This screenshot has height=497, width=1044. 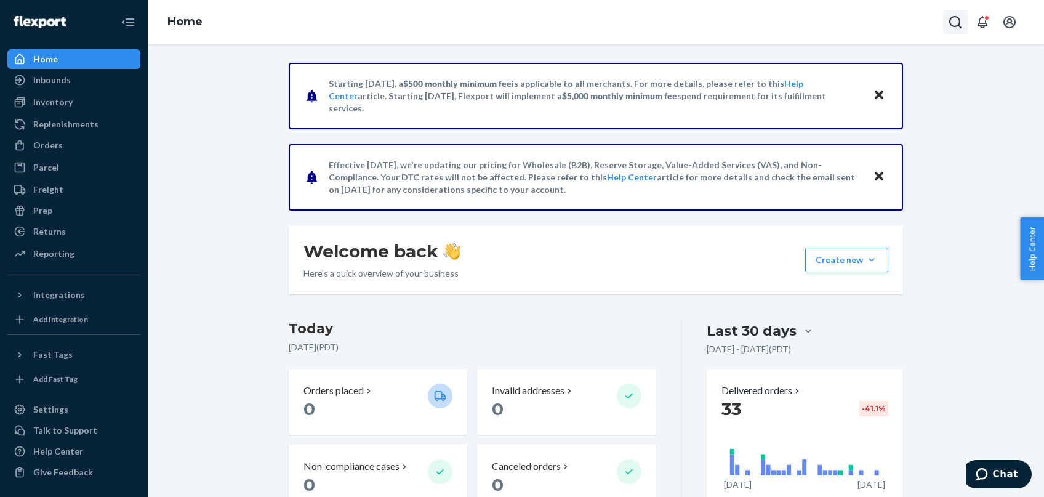 What do you see at coordinates (382, 273) in the screenshot?
I see `p: Here’s a quick overview of your business` at bounding box center [382, 273].